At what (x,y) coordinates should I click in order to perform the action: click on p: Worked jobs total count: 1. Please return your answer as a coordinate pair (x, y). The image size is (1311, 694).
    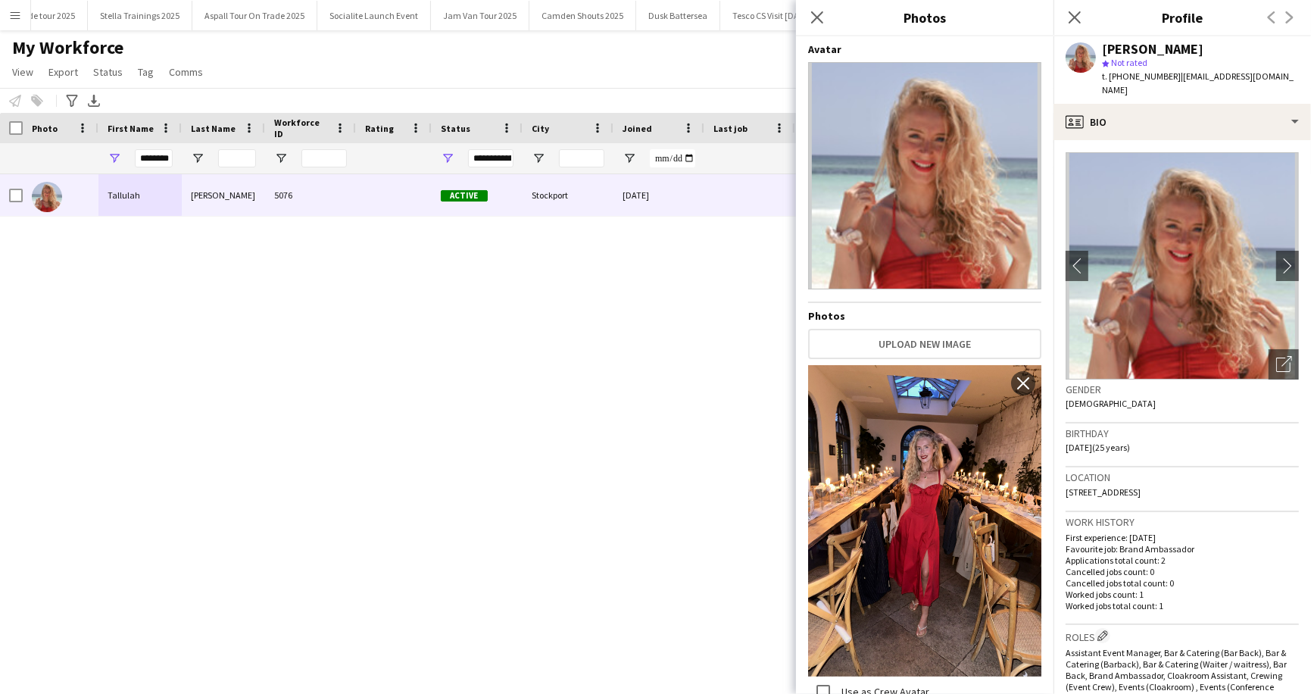
    Looking at the image, I should click on (1182, 605).